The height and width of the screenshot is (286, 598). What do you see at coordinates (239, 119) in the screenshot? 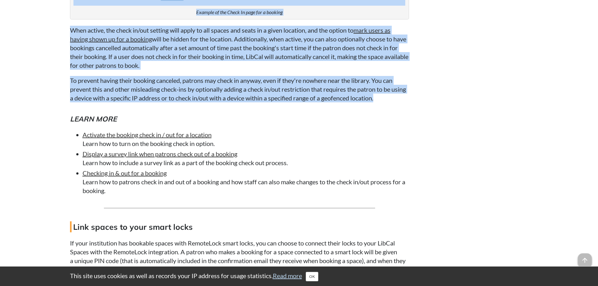
I see `h5: Learn more` at bounding box center [239, 119].